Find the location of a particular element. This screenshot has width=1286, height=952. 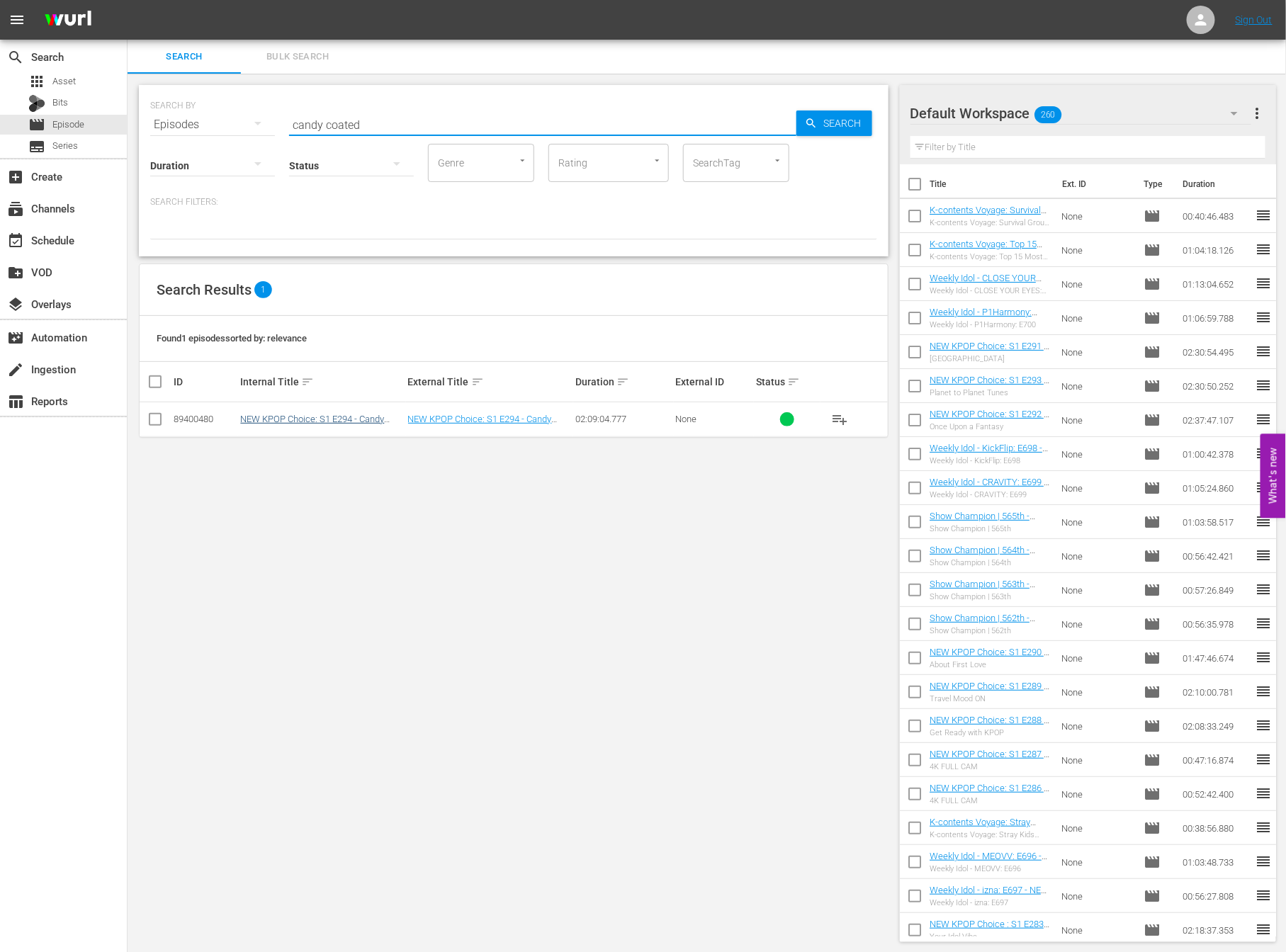

td: 00:47:16.874 is located at coordinates (1216, 760).